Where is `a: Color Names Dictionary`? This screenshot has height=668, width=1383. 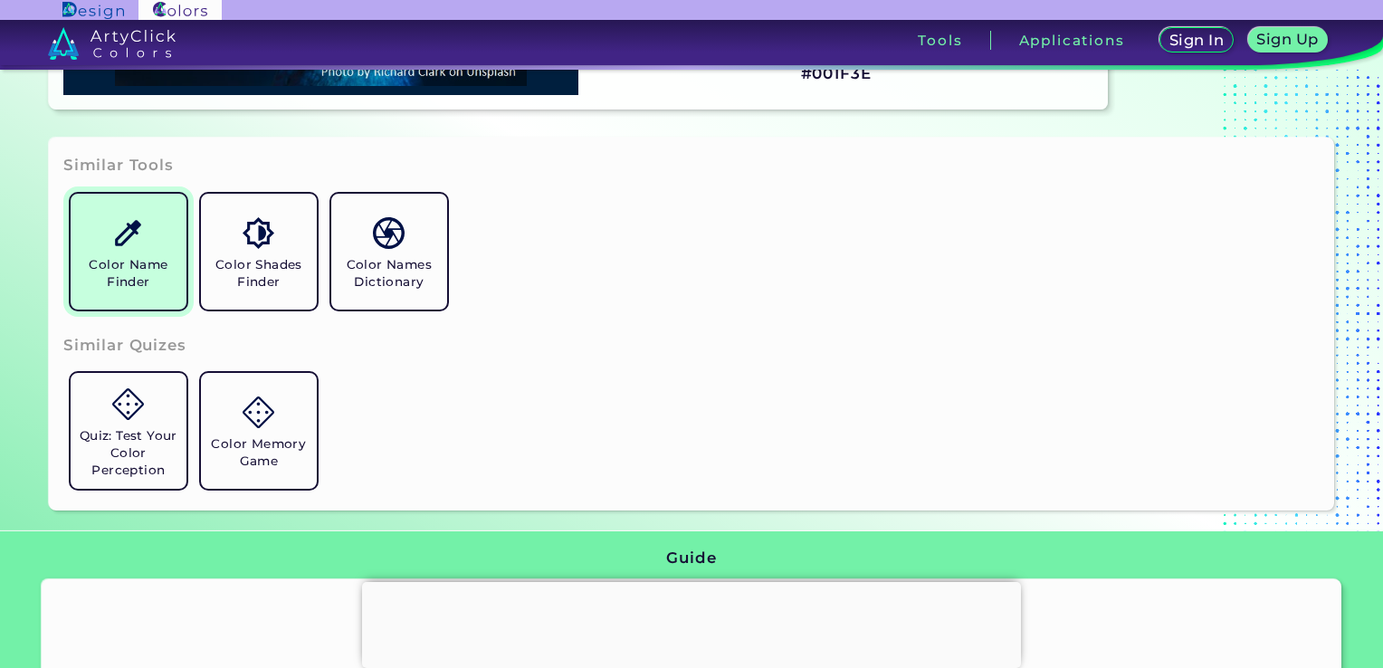 a: Color Names Dictionary is located at coordinates (389, 252).